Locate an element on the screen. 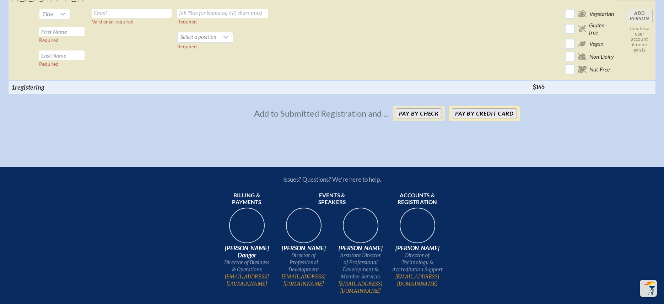  span: Vegan is located at coordinates (596, 44).